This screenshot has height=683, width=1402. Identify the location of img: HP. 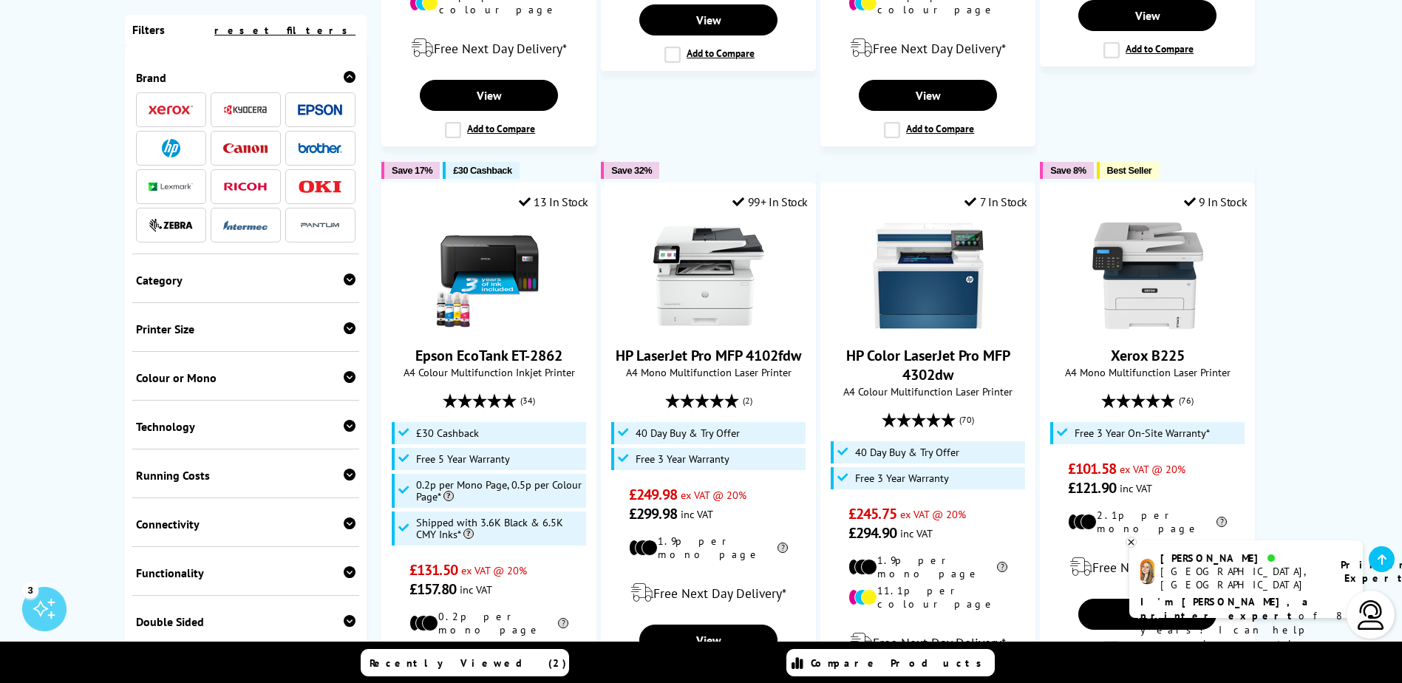
(171, 148).